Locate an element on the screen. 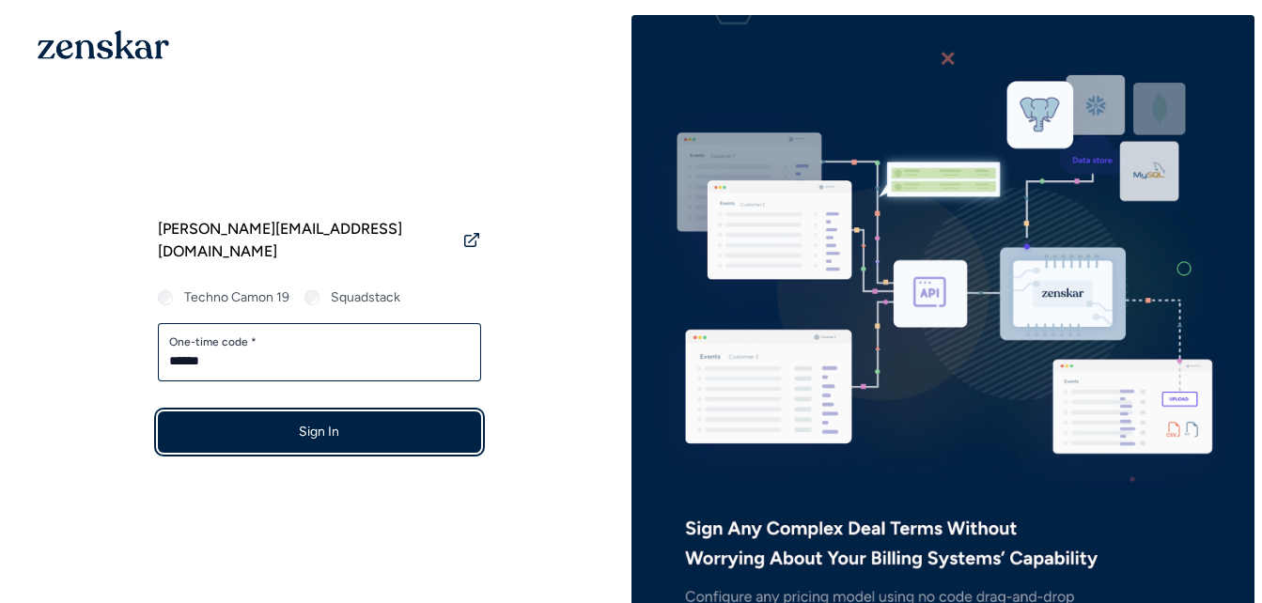  button: Sign In is located at coordinates (319, 432).